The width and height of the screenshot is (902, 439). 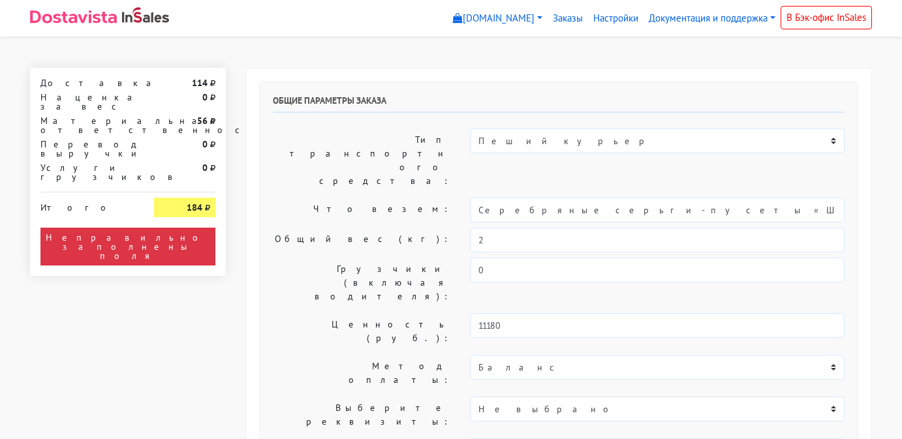 What do you see at coordinates (87, 83) in the screenshot?
I see `div: Доставка` at bounding box center [87, 83].